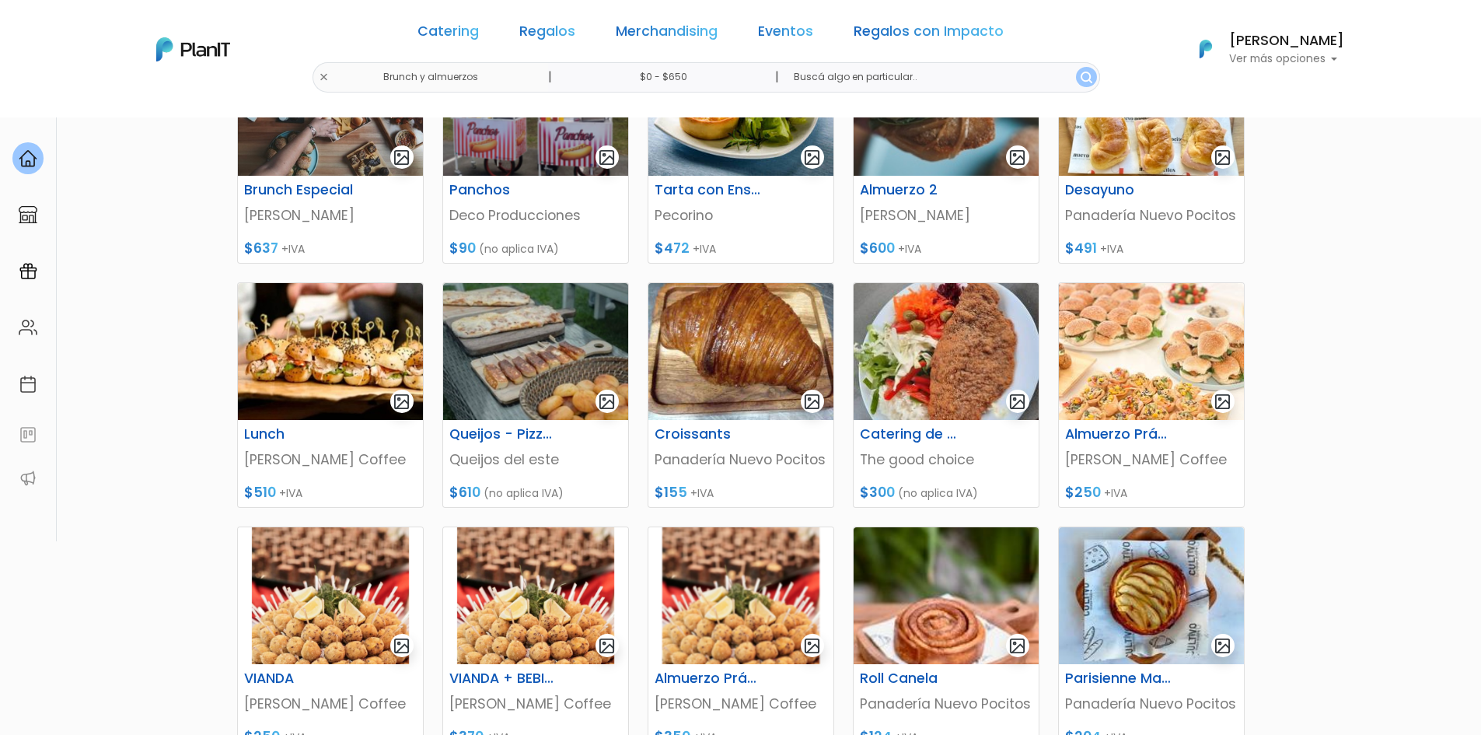 This screenshot has width=1481, height=735. What do you see at coordinates (141, 109) in the screenshot?
I see `img: user_04fe99587a33b9844688ac17b531be2b.png` at bounding box center [141, 109].